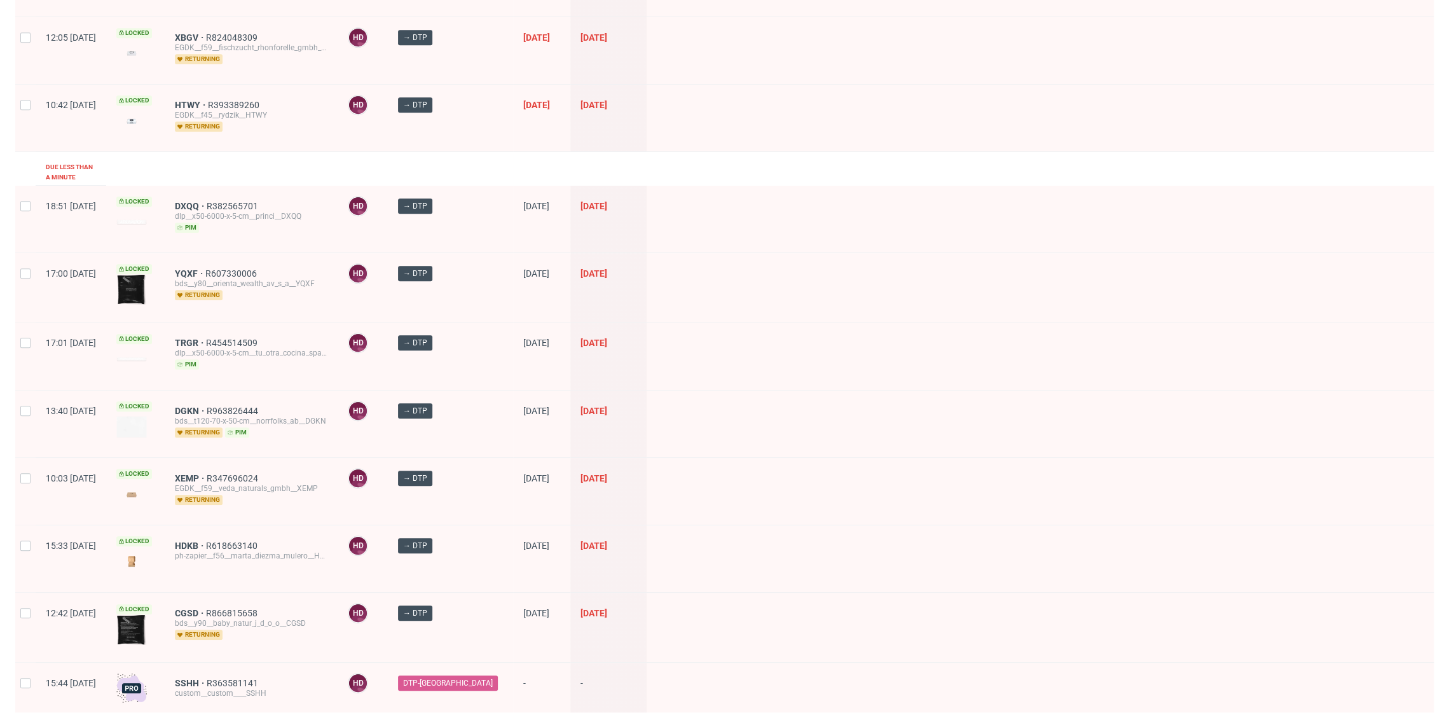  I want to click on div: Due less than a minute, so click(71, 172).